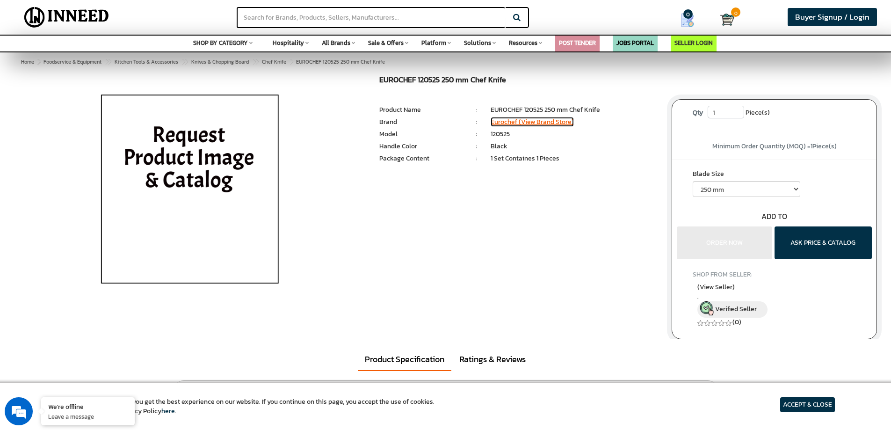 Image resolution: width=891 pixels, height=430 pixels. Describe the element at coordinates (168, 411) in the screenshot. I see `a: here` at that location.